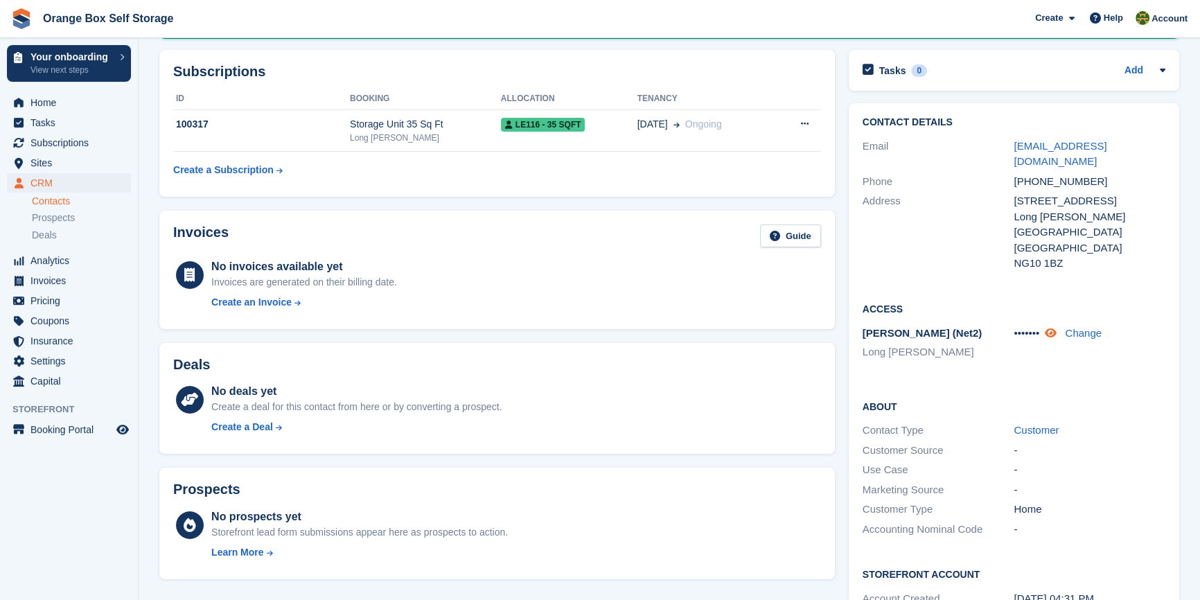 This screenshot has height=600, width=1200. I want to click on a: Customer, so click(1036, 429).